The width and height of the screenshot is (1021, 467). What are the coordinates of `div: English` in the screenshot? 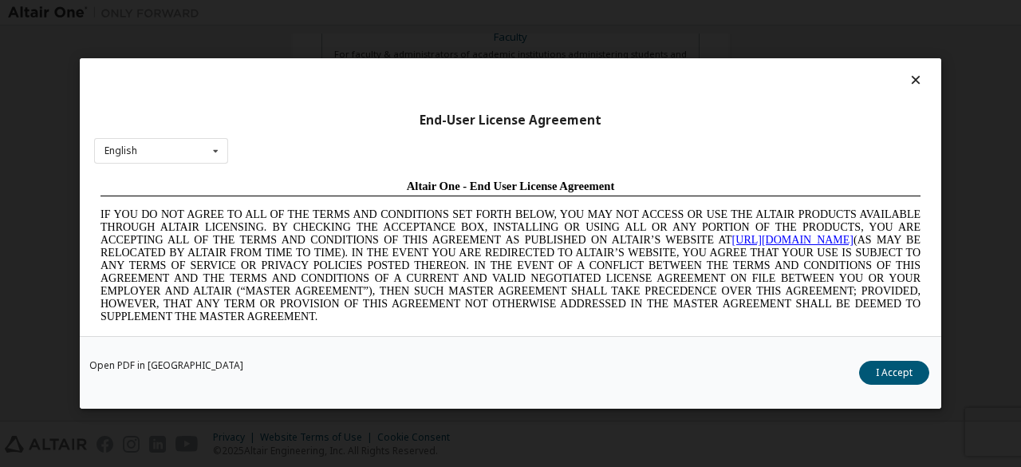 It's located at (120, 151).